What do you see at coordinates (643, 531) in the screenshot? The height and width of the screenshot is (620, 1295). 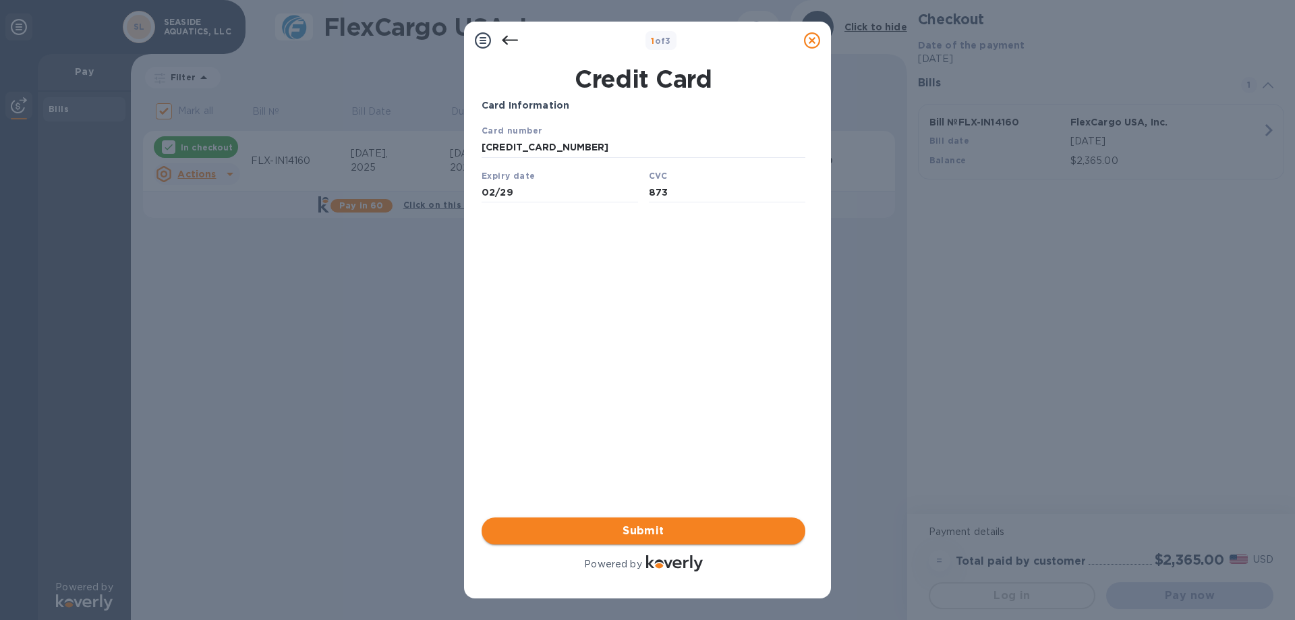 I see `button: Submit` at bounding box center [643, 531].